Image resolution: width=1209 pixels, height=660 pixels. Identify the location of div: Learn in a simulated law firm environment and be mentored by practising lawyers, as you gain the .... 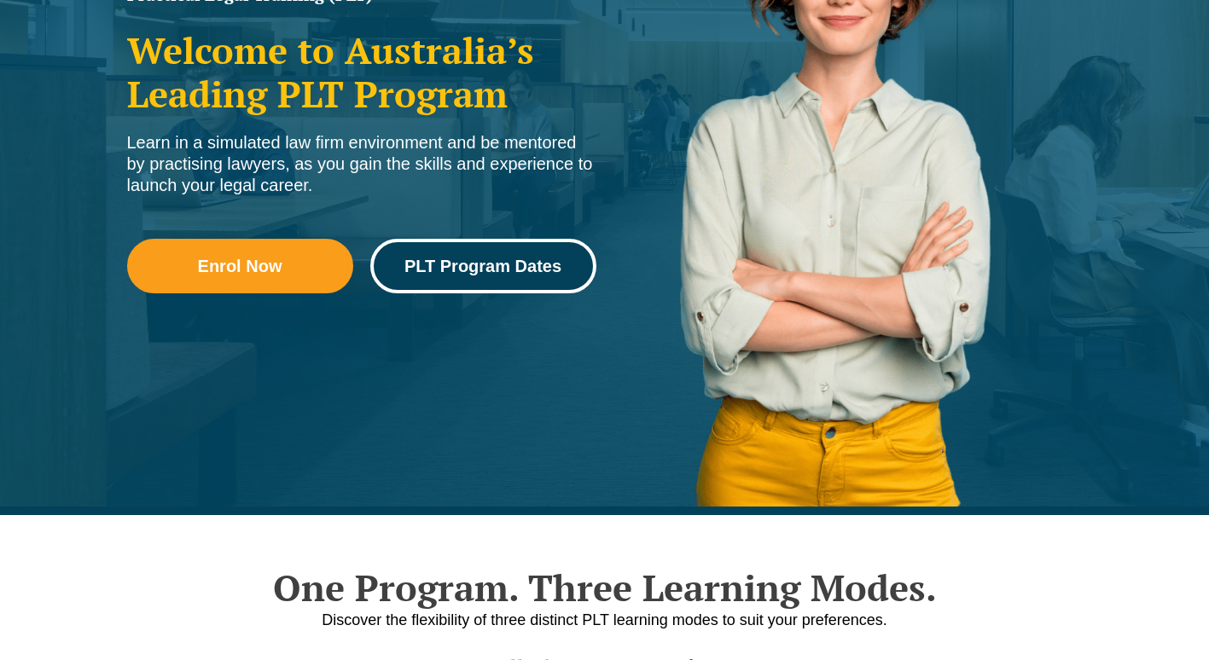
(362, 164).